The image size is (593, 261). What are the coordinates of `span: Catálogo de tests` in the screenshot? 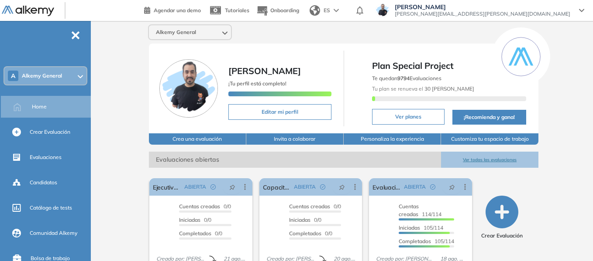 It's located at (51, 208).